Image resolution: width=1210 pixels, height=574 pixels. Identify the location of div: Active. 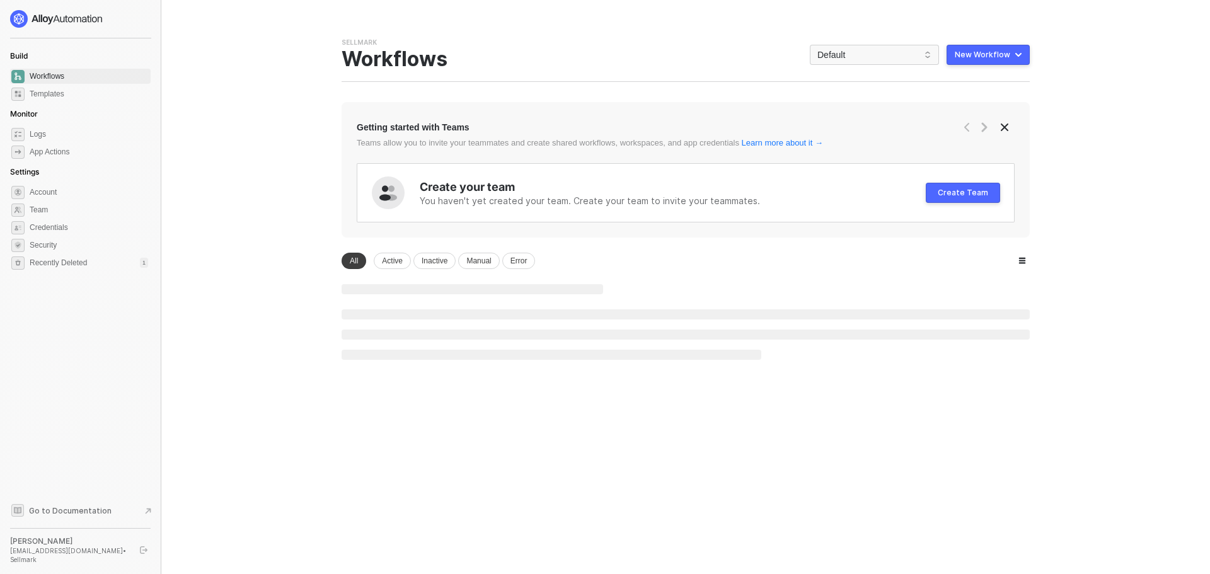
(392, 261).